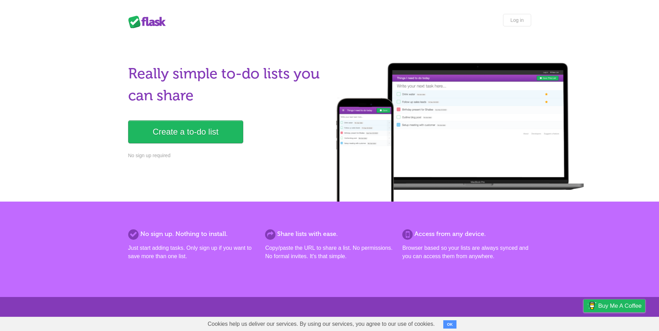 The image size is (659, 331). Describe the element at coordinates (192, 253) in the screenshot. I see `p: Just start adding tasks. Only sign up if you want to save more than one list.` at that location.